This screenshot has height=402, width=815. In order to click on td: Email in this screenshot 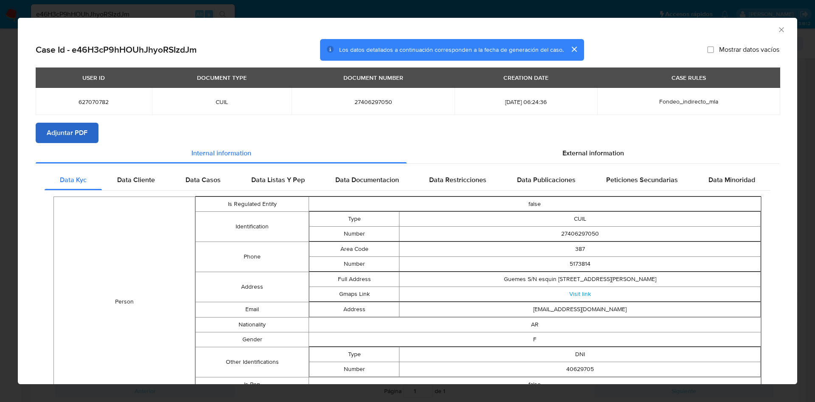, I will do `click(252, 309)`.